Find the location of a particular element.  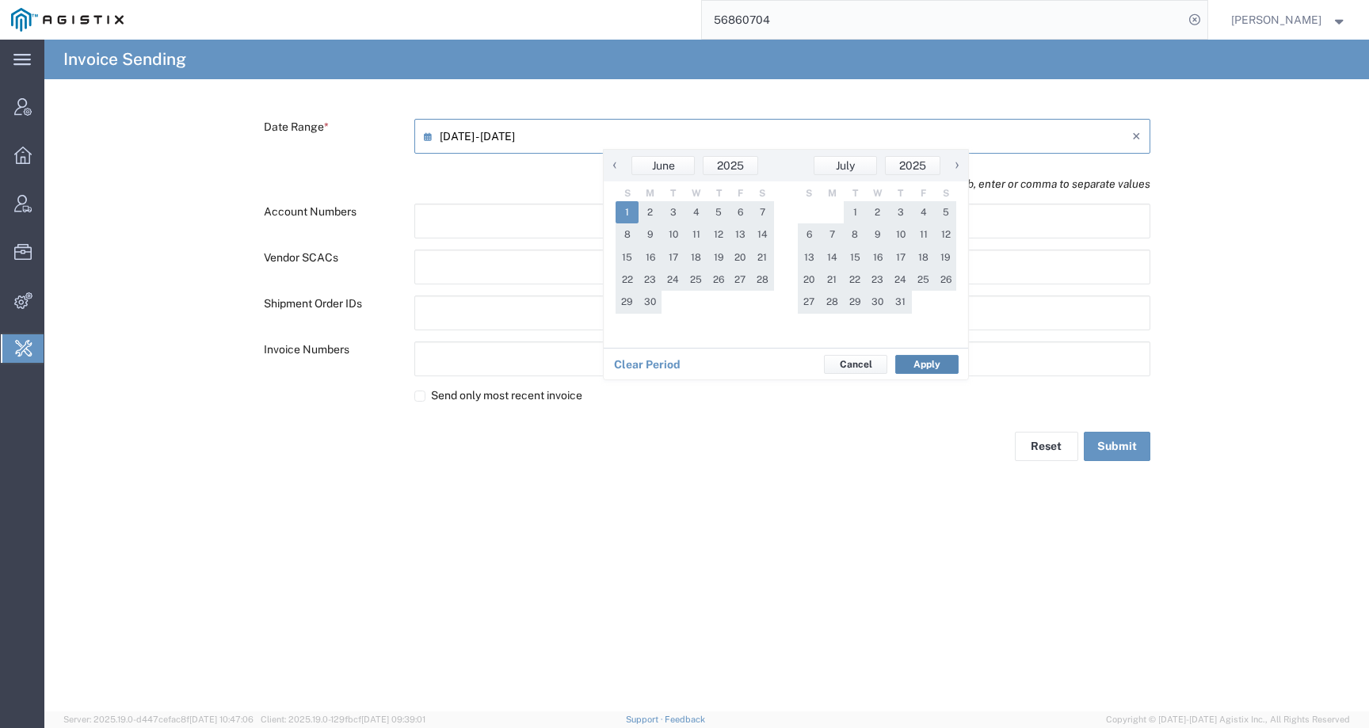

h4: Invoice Sending is located at coordinates (124, 59).